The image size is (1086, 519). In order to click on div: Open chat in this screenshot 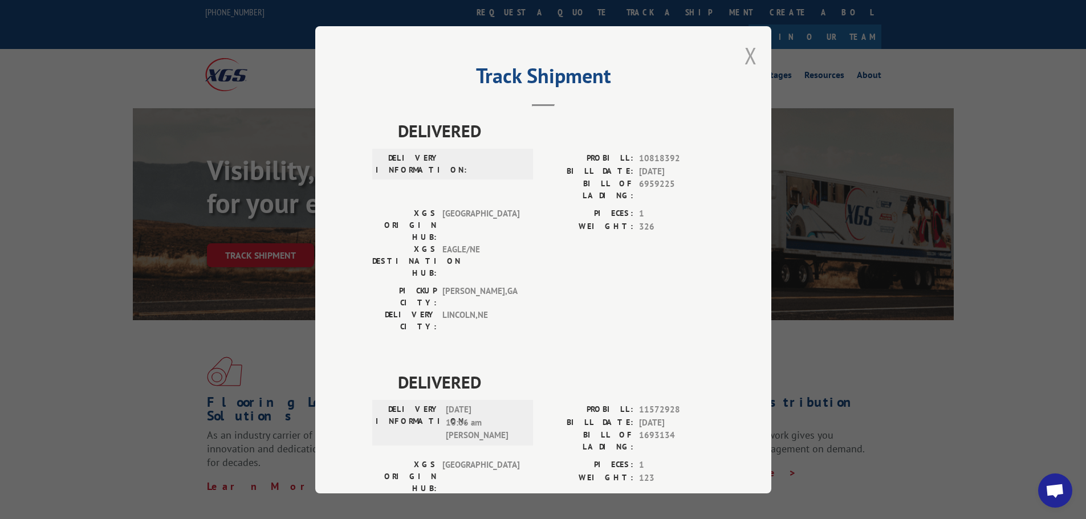, I will do `click(1055, 491)`.